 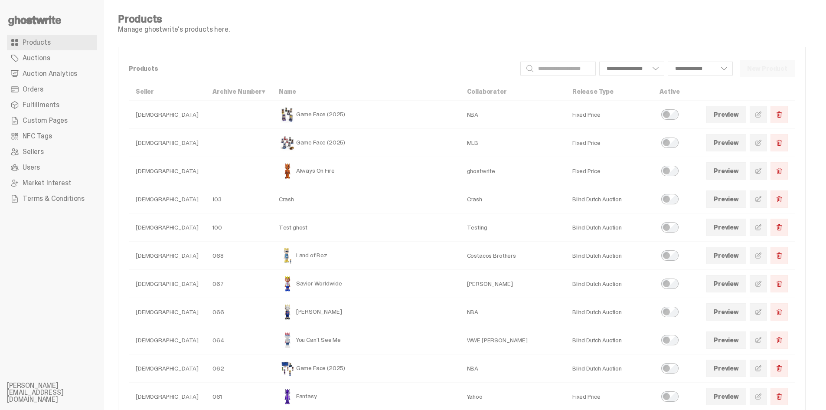 What do you see at coordinates (239, 92) in the screenshot?
I see `a: Archive Number▾` at bounding box center [239, 92].